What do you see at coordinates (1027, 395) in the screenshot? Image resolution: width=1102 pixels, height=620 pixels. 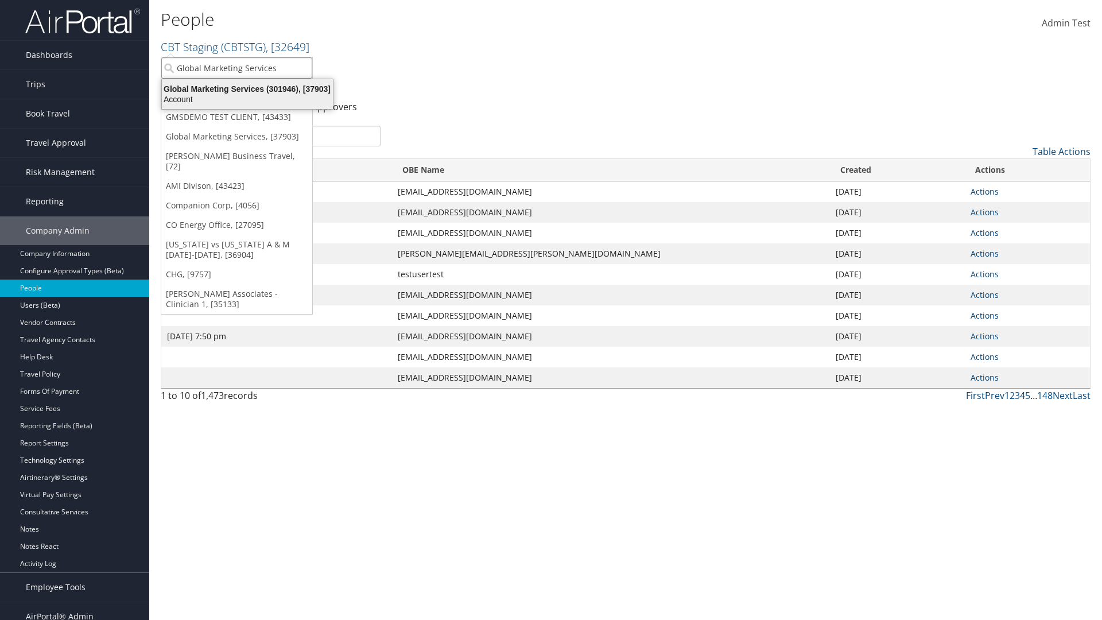 I see `a: 5` at bounding box center [1027, 395].